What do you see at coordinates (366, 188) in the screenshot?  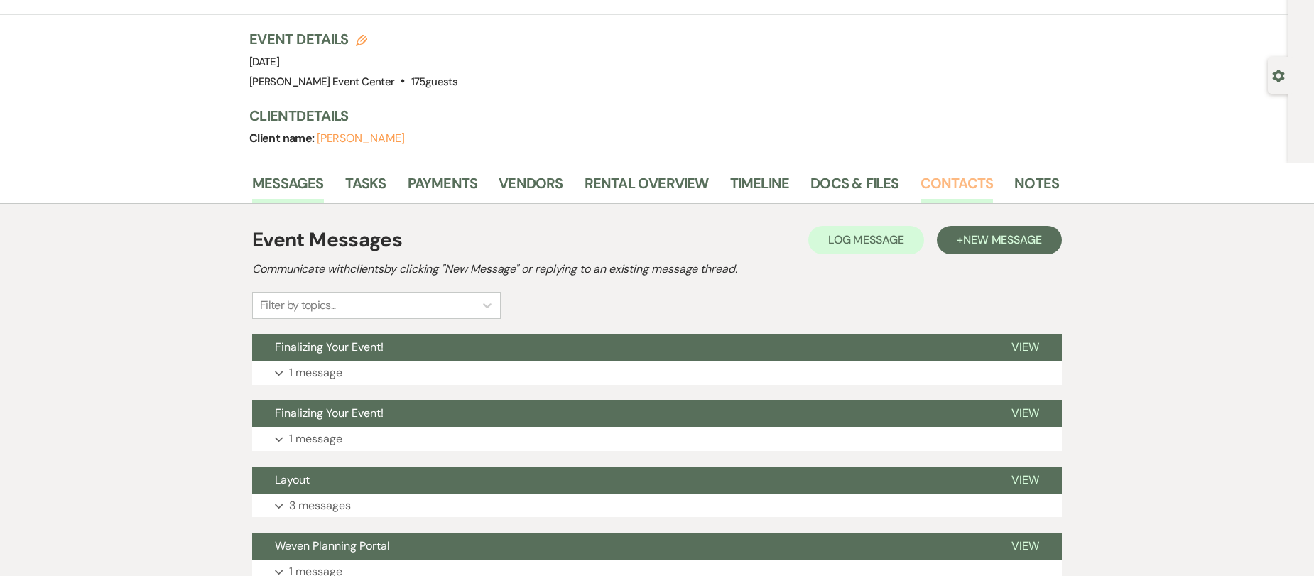 I see `a: Tasks` at bounding box center [366, 188].